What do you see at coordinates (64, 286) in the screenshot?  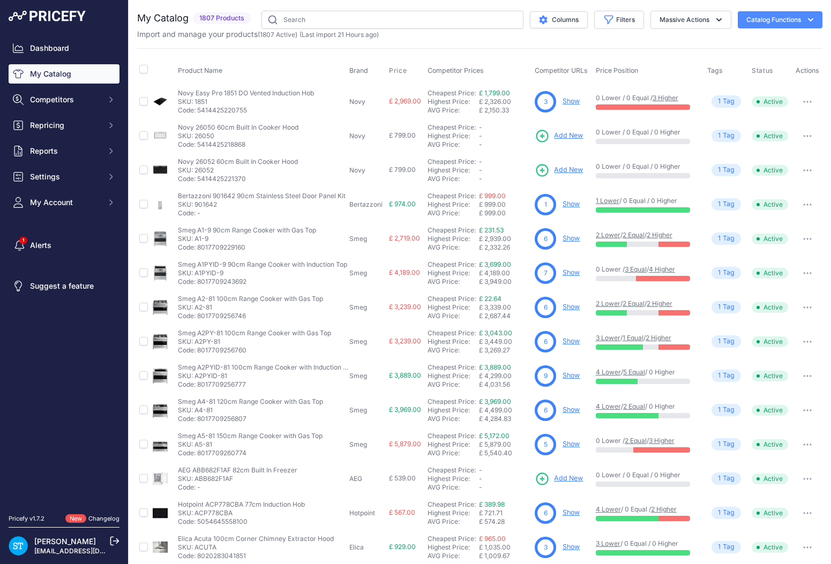 I see `a: Suggest a feature` at bounding box center [64, 286].